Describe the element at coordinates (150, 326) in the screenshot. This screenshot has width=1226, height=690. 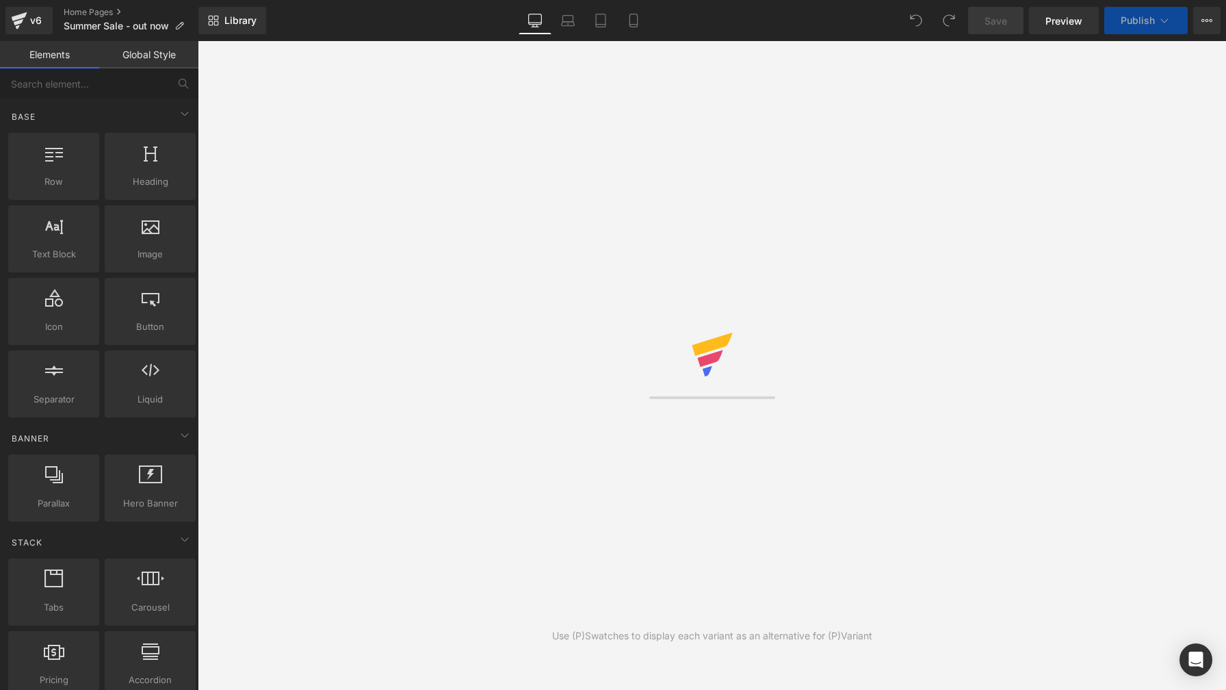
I see `span: Button` at that location.